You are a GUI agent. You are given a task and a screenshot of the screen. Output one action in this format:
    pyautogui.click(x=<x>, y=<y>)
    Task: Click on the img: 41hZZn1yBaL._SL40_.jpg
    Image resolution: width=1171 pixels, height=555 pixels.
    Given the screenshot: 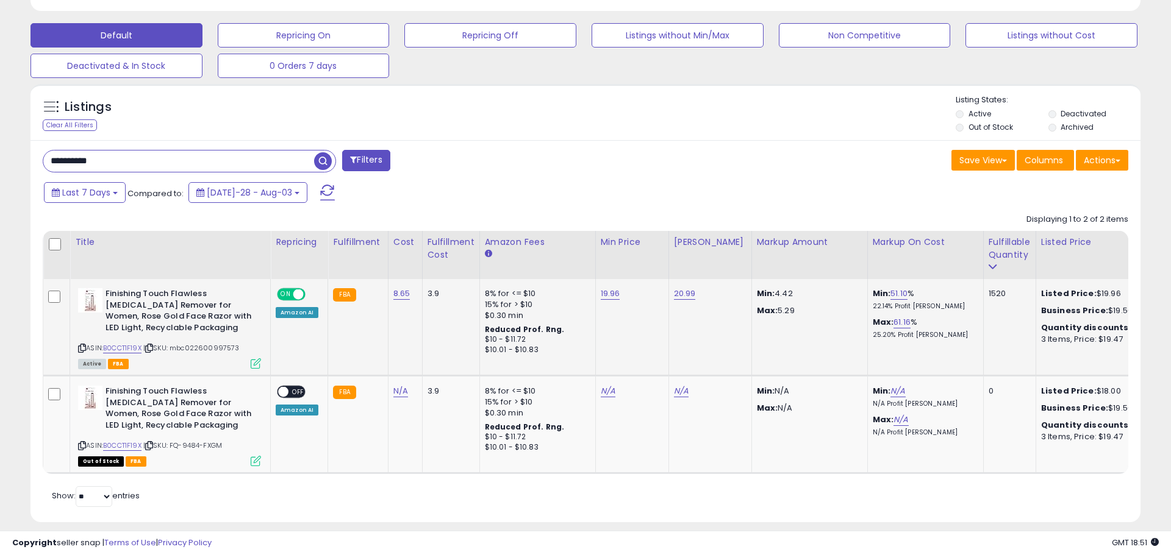 What is the action you would take?
    pyautogui.click(x=90, y=301)
    